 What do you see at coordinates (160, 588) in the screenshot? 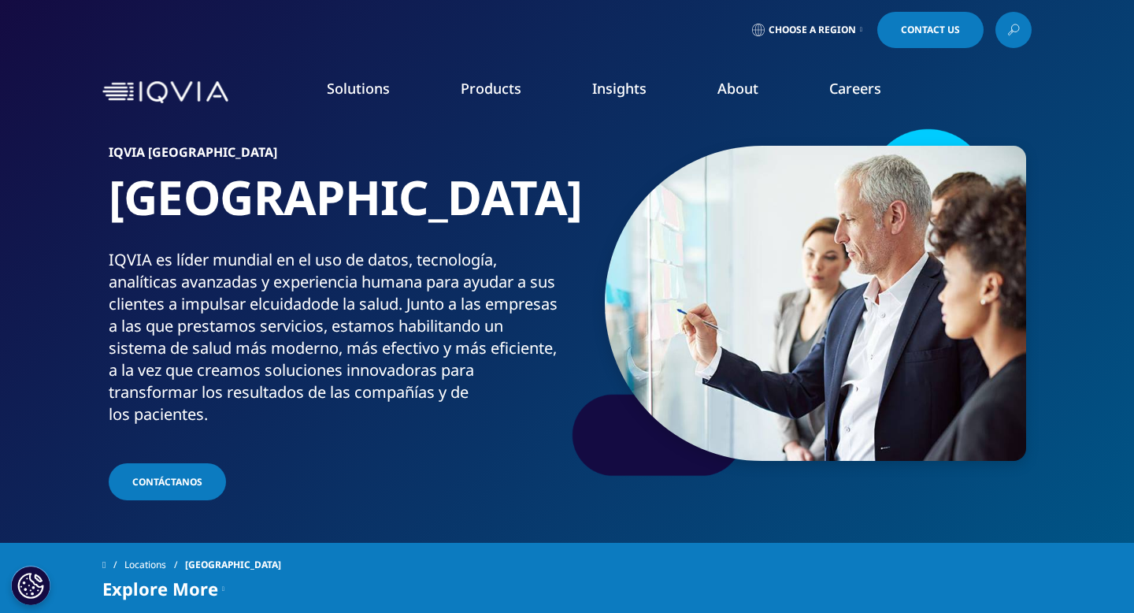
I see `span: Explore More` at bounding box center [160, 588].